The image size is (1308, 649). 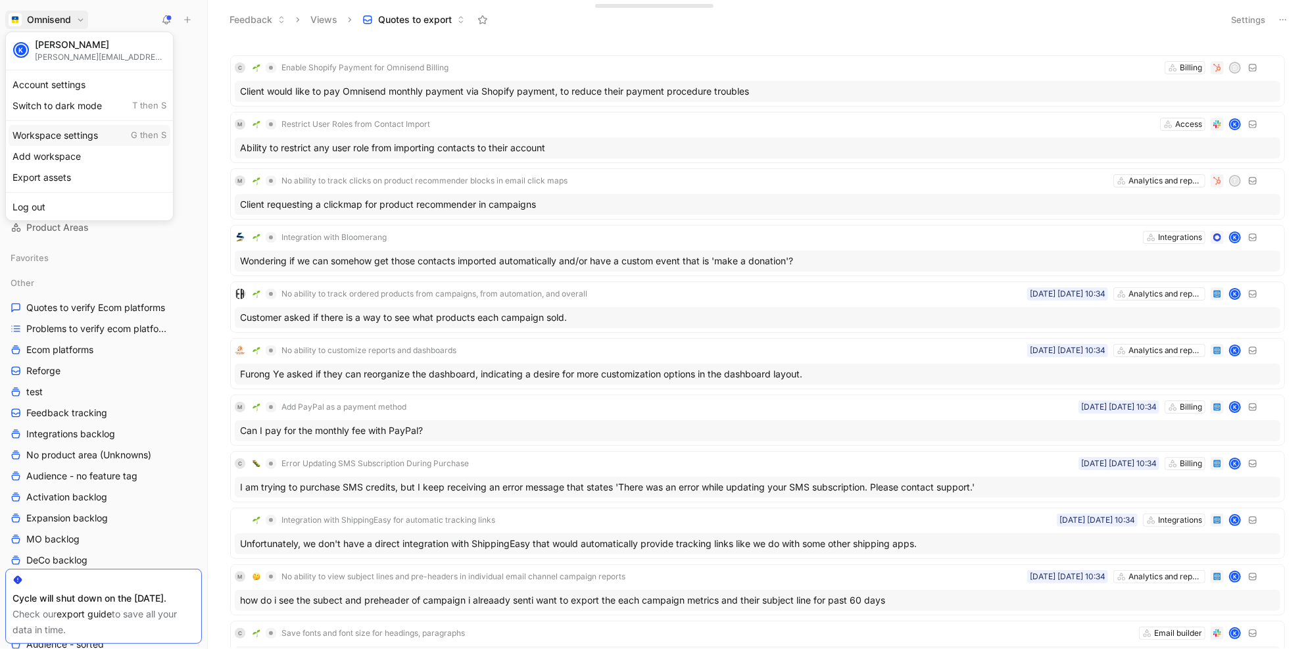 What do you see at coordinates (89, 126) in the screenshot?
I see `div: OmnisendOmnisend` at bounding box center [89, 126].